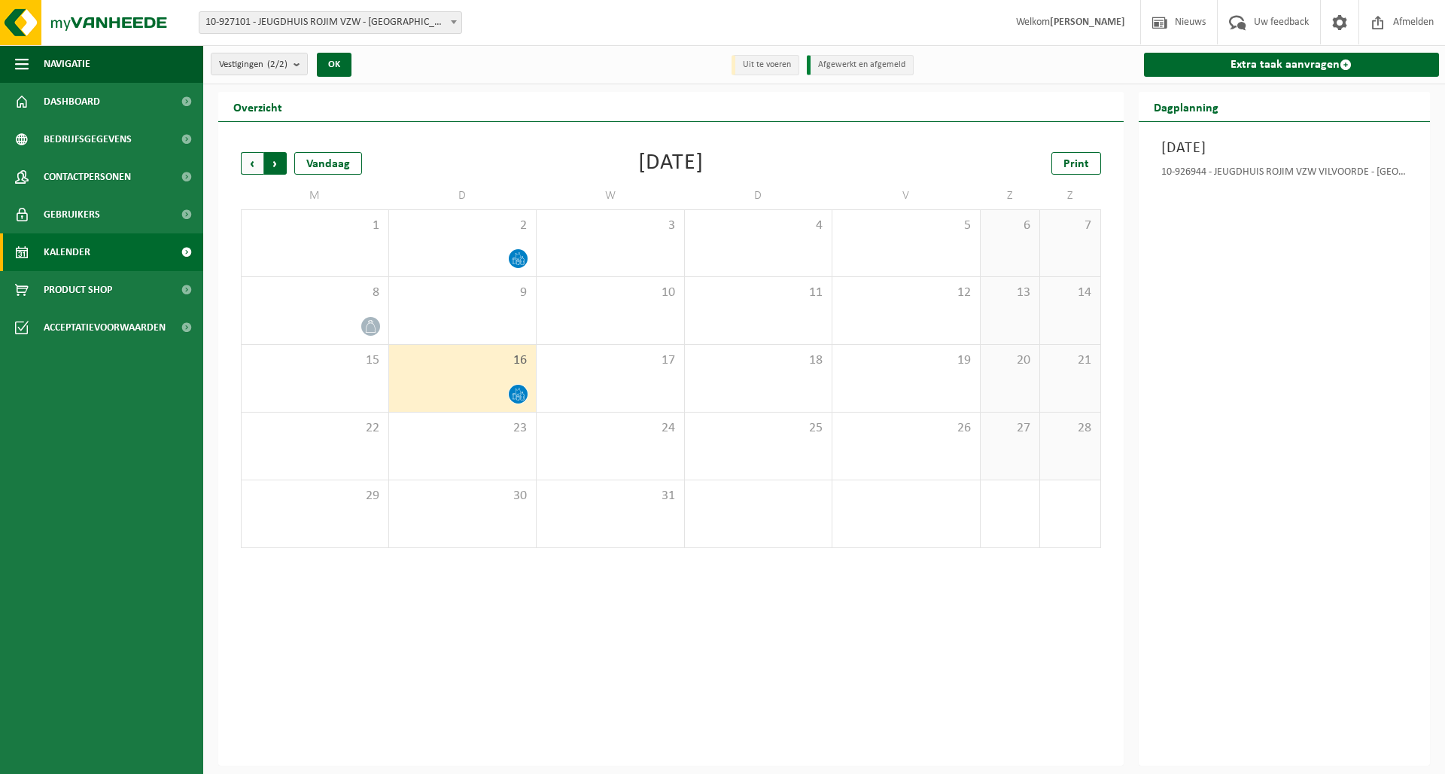 The image size is (1445, 774). What do you see at coordinates (277, 64) in the screenshot?
I see `count: (2/2)` at bounding box center [277, 64].